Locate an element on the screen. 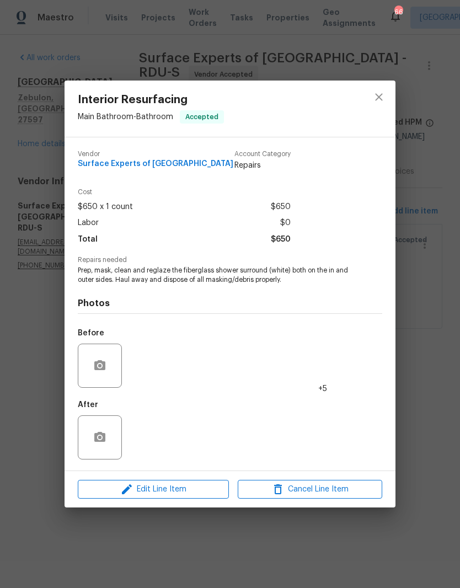 The width and height of the screenshot is (460, 588). h4: Photos is located at coordinates (230, 303).